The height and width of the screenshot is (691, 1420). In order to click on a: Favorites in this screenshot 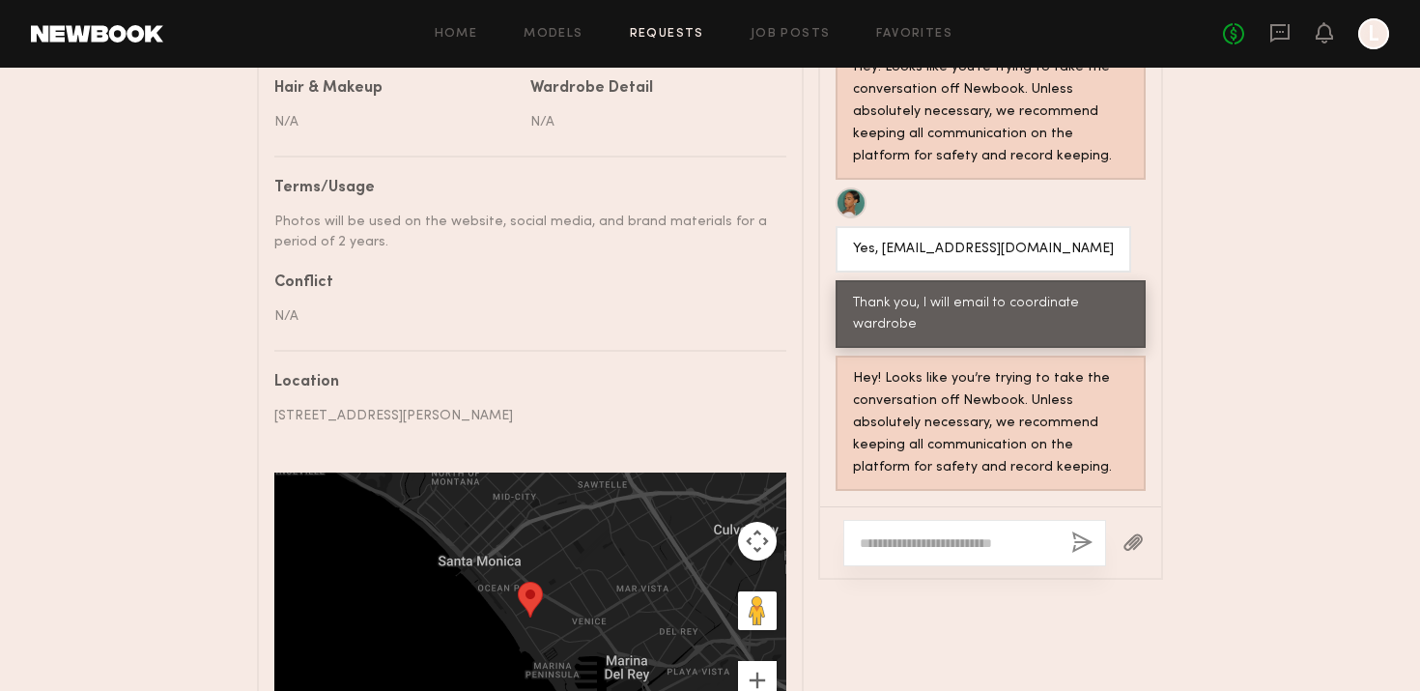, I will do `click(914, 34)`.